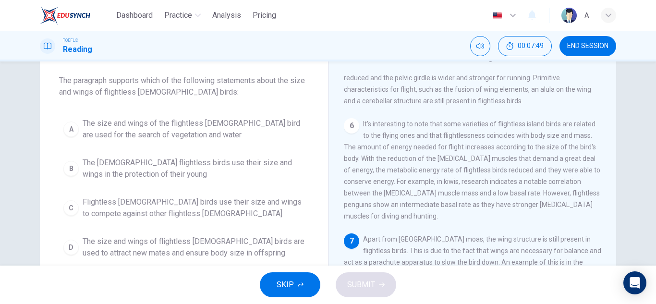 The height and width of the screenshot is (304, 656). I want to click on img: EduSynch logo, so click(65, 15).